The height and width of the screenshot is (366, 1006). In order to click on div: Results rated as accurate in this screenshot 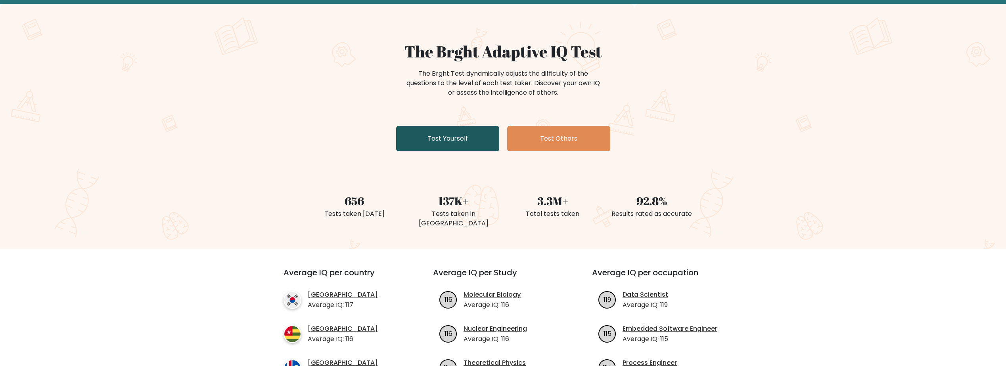, I will do `click(652, 214)`.